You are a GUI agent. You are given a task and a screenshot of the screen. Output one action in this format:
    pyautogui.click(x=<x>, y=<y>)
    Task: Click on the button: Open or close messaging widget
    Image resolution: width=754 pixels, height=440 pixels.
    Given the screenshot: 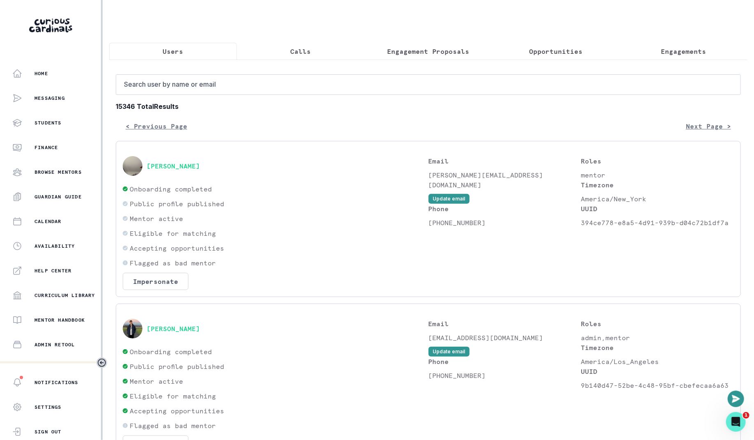 What is the action you would take?
    pyautogui.click(x=736, y=399)
    